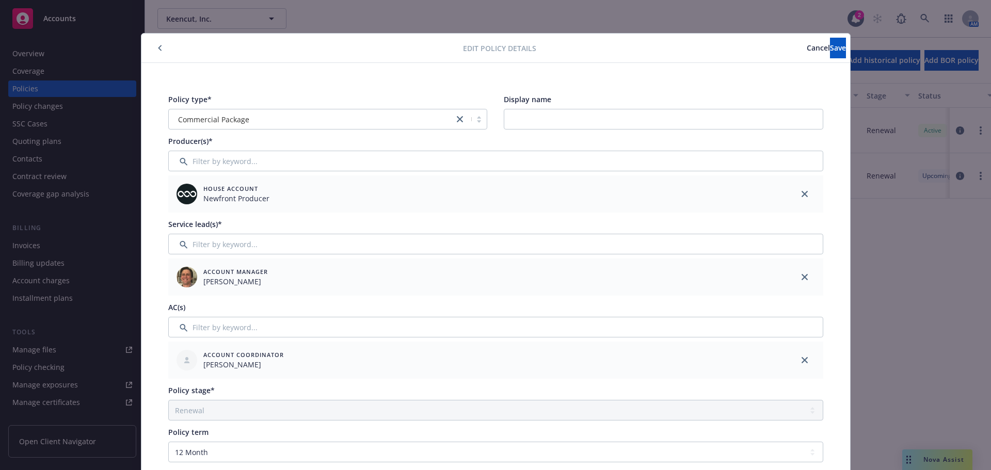 This screenshot has width=991, height=470. I want to click on button: Save, so click(838, 48).